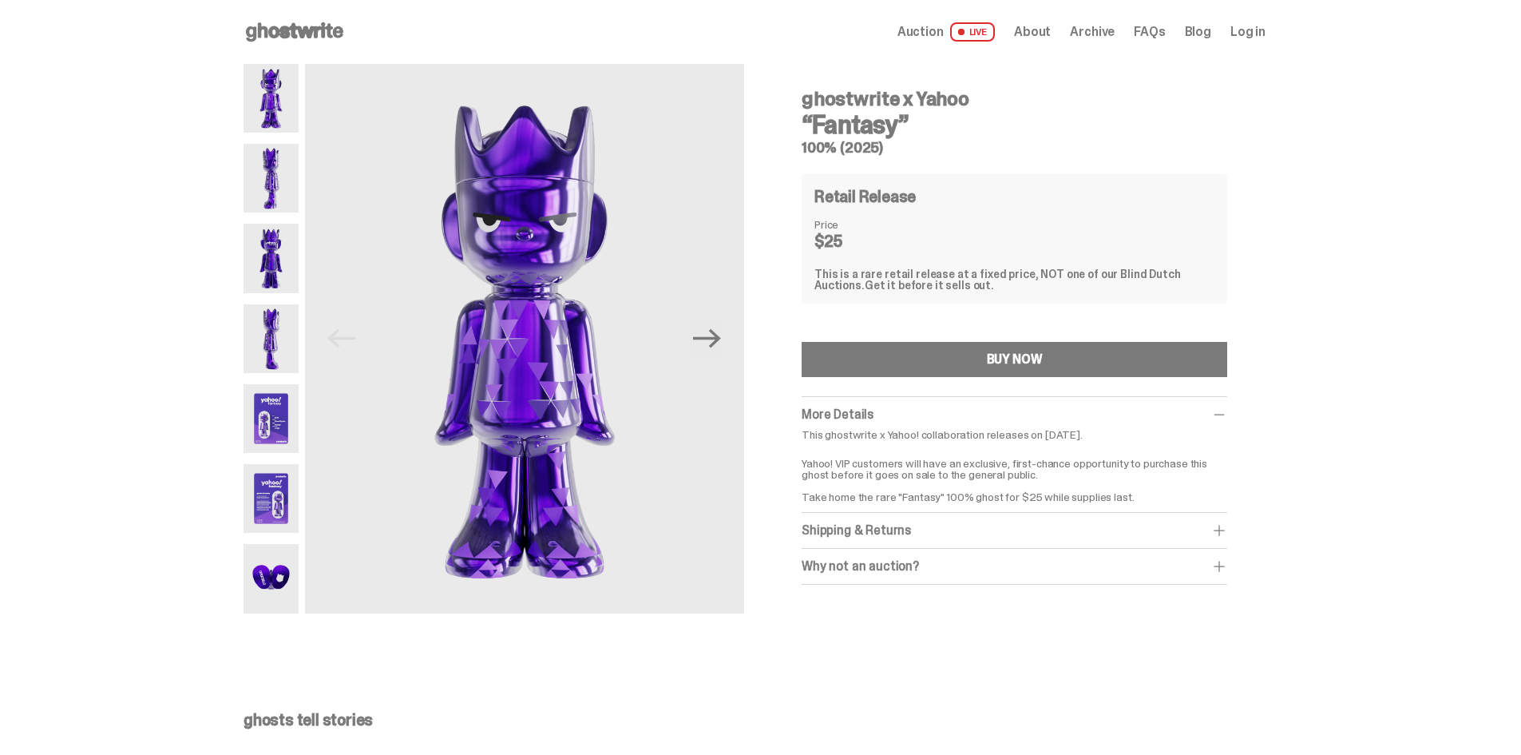 Image resolution: width=1521 pixels, height=755 pixels. I want to click on h5: 100% (2025), so click(1014, 148).